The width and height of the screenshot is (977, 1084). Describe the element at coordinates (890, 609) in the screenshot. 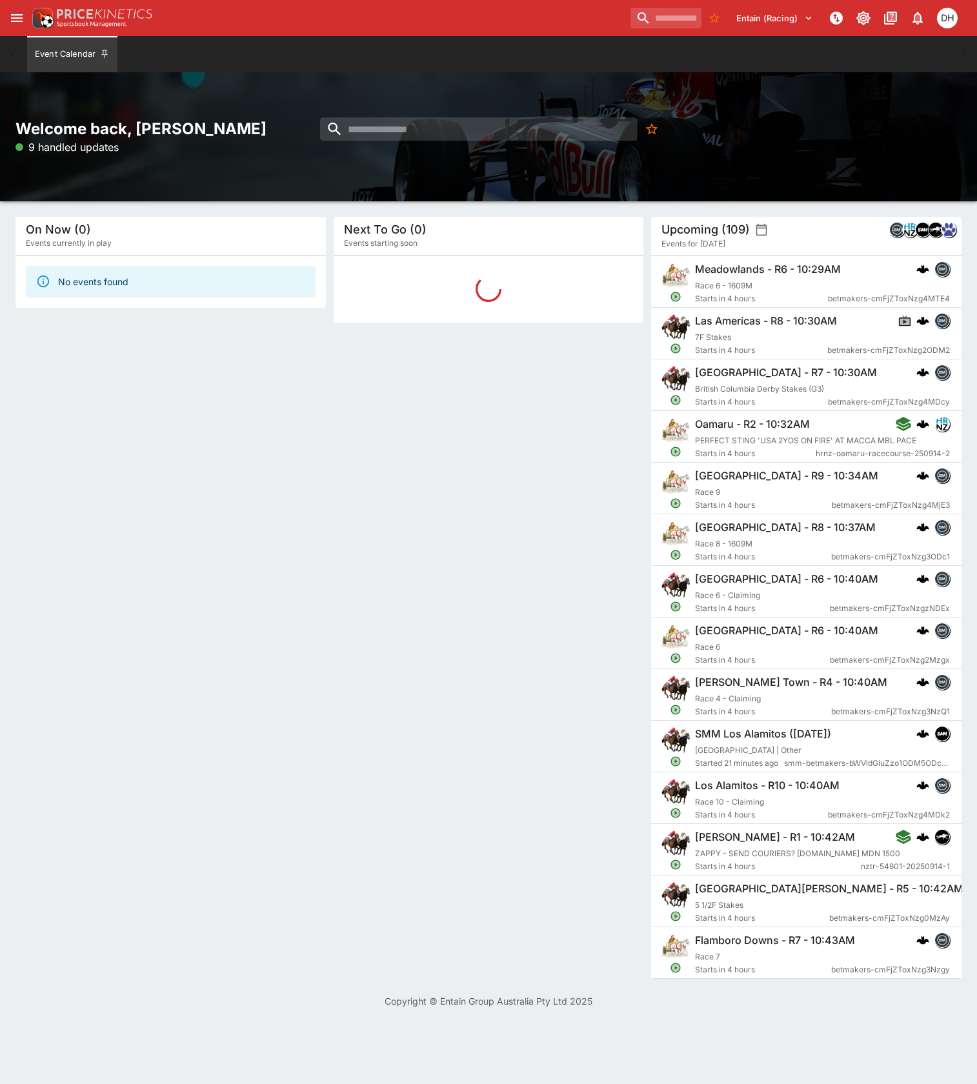

I see `span: betmakers-cmFjZToxNzgzNDEx` at that location.